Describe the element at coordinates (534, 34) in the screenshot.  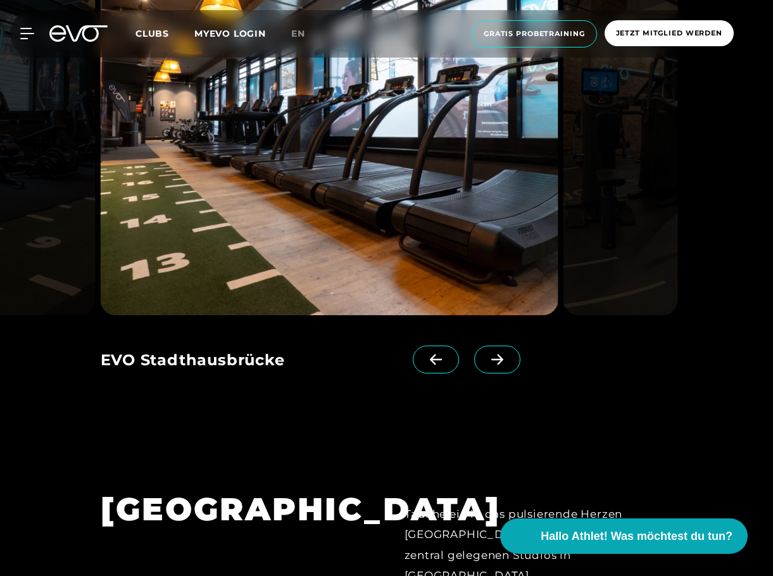
I see `span: Gratis Probetraining` at that location.